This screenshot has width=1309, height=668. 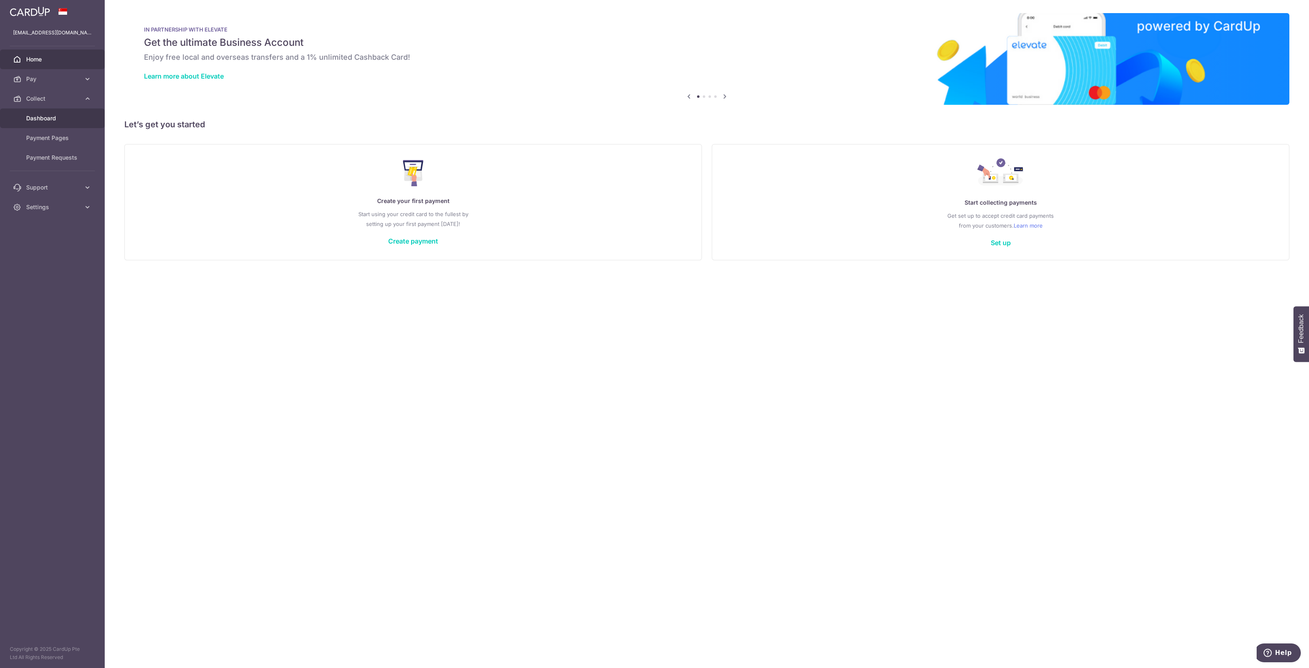 What do you see at coordinates (53, 187) in the screenshot?
I see `span: Support` at bounding box center [53, 187].